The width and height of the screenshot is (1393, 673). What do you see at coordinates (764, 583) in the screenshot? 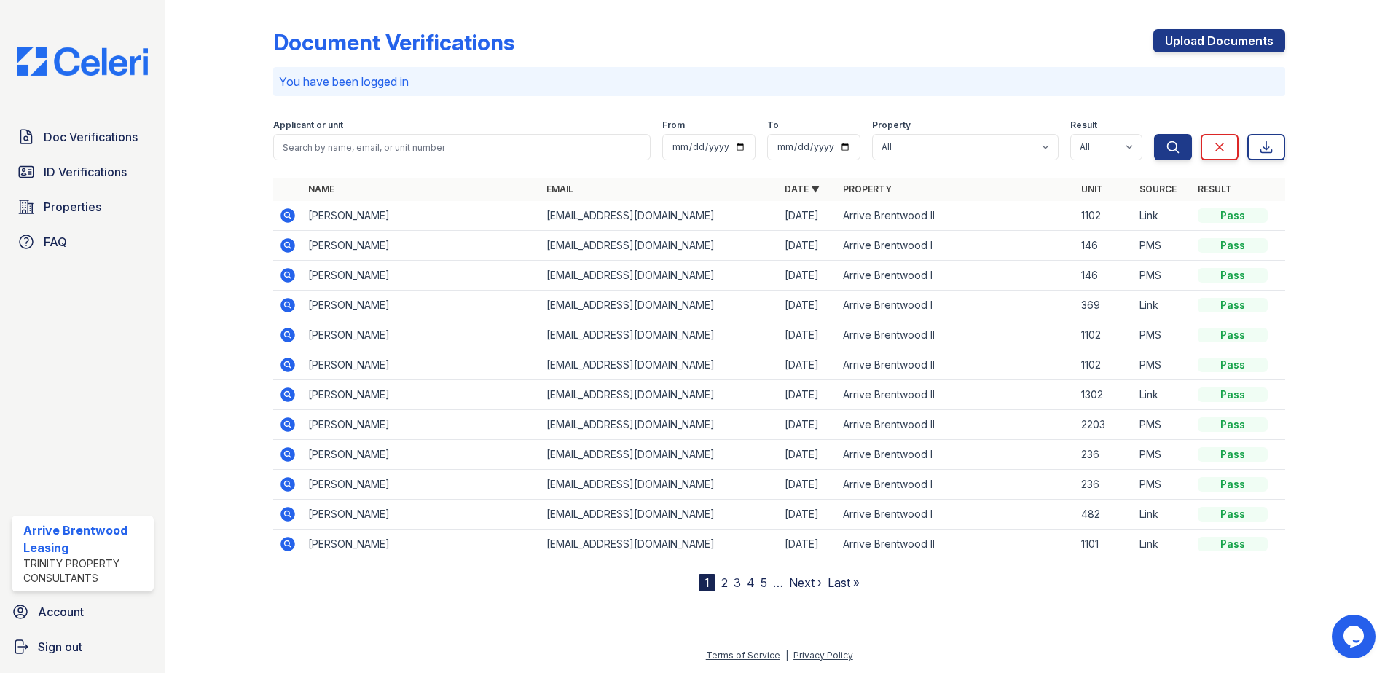
I see `a: 5` at bounding box center [764, 583].